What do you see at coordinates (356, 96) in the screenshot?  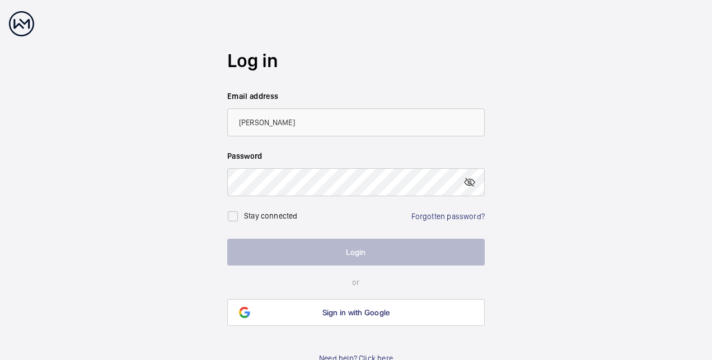 I see `label: Email address` at bounding box center [356, 96].